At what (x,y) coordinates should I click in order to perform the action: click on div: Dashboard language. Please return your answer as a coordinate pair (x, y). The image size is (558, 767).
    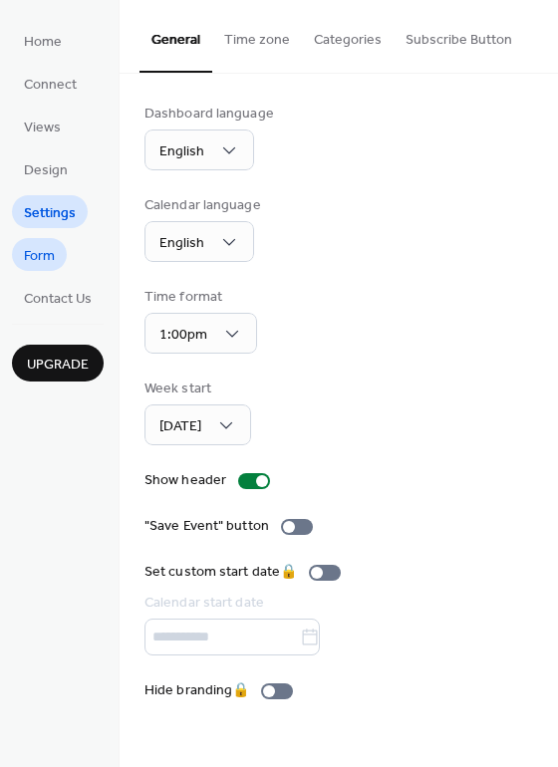
    Looking at the image, I should click on (209, 113).